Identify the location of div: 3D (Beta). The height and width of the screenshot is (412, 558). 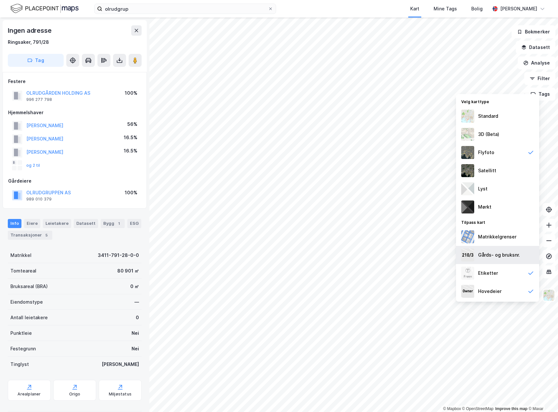
(488, 134).